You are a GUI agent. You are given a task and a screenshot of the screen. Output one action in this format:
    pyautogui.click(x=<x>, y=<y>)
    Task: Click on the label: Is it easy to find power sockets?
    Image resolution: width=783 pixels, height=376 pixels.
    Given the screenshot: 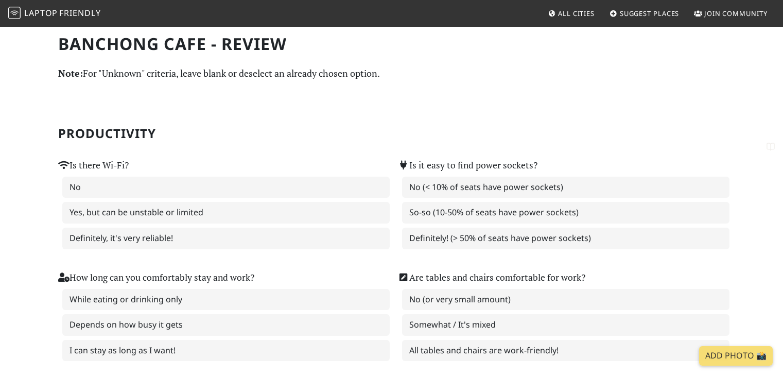 What is the action you would take?
    pyautogui.click(x=467, y=165)
    